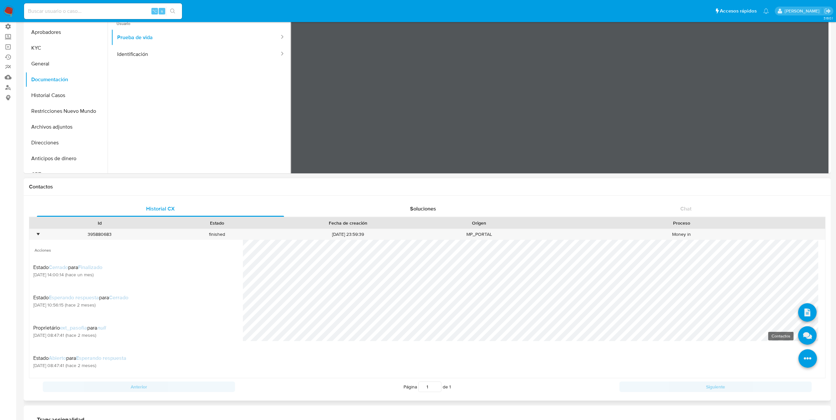  Describe the element at coordinates (66, 174) in the screenshot. I see `button: CBT` at that location.